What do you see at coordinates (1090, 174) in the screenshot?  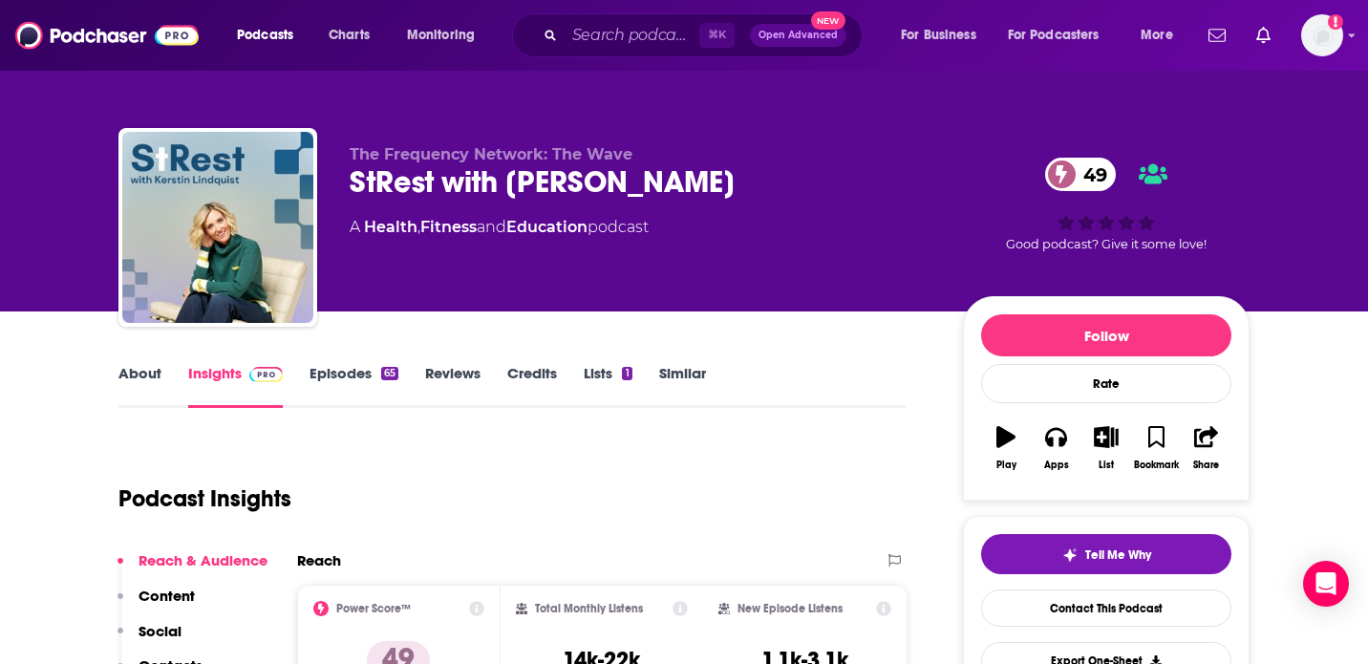 I see `span: 49` at bounding box center [1090, 174].